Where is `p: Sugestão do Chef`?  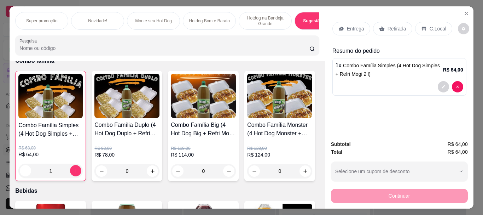
p: Sugestão do Chef is located at coordinates (321, 21).